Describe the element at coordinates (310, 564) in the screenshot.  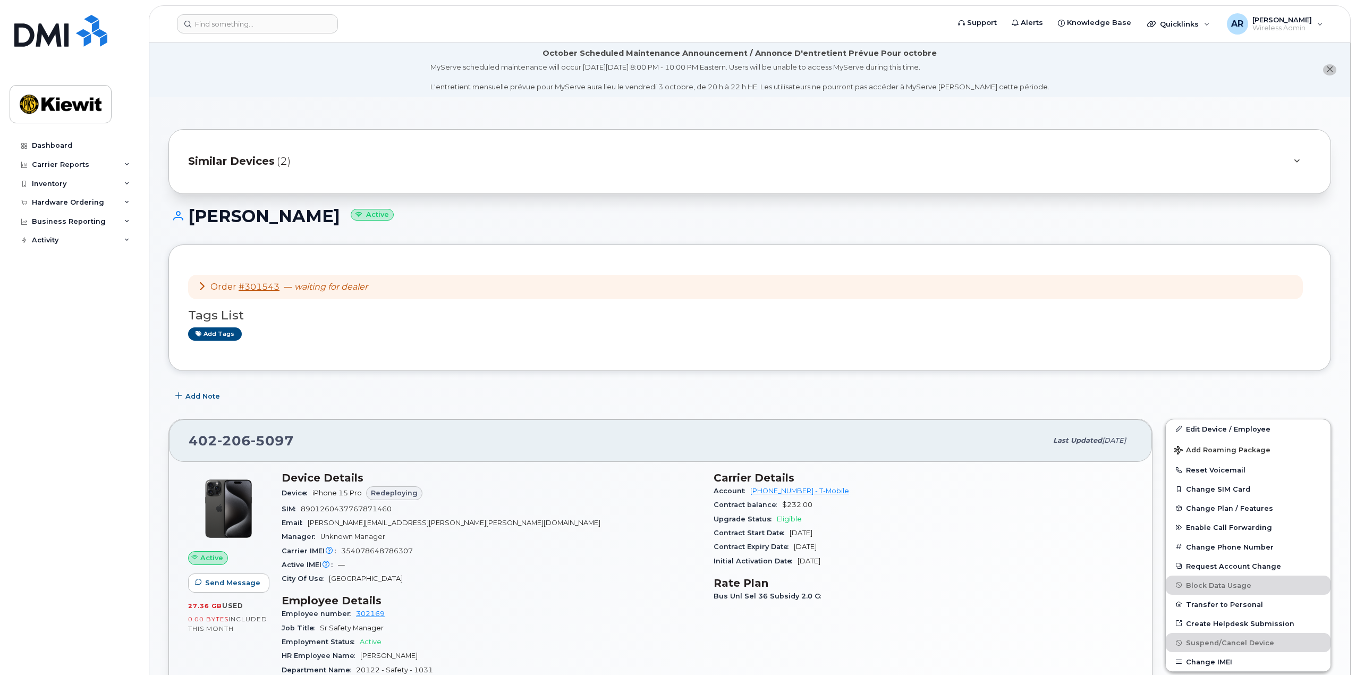
I see `span: Active IMEI` at that location.